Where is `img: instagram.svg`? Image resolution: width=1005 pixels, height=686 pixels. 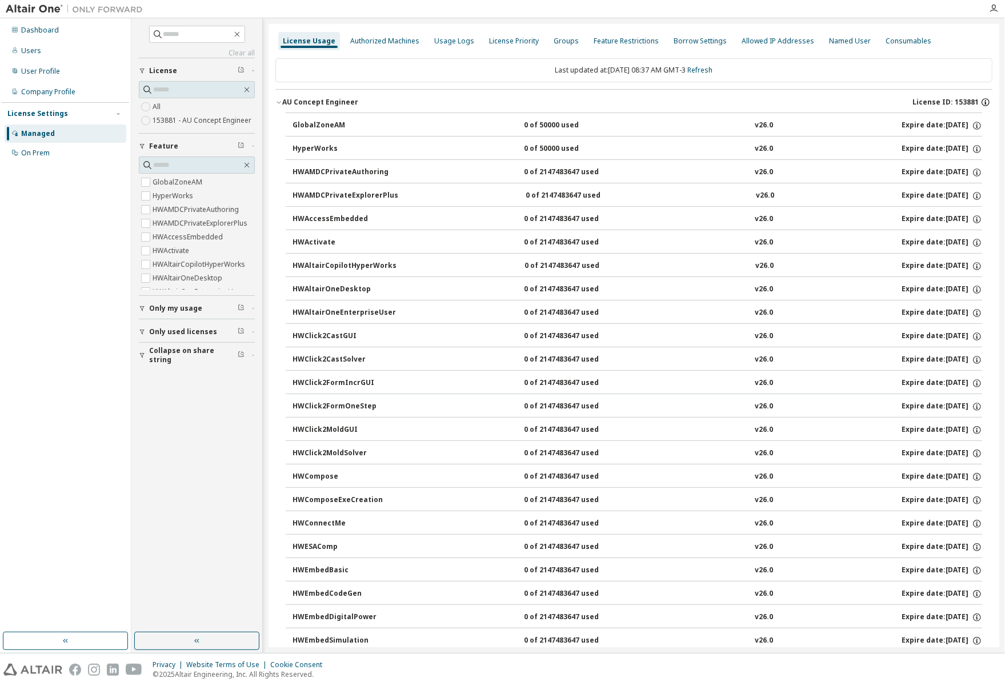 img: instagram.svg is located at coordinates (94, 670).